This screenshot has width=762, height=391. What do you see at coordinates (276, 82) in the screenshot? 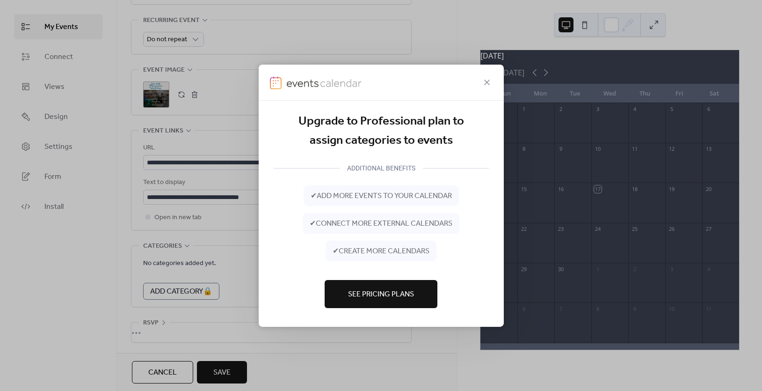
I see `img: logo-icon` at bounding box center [276, 82].